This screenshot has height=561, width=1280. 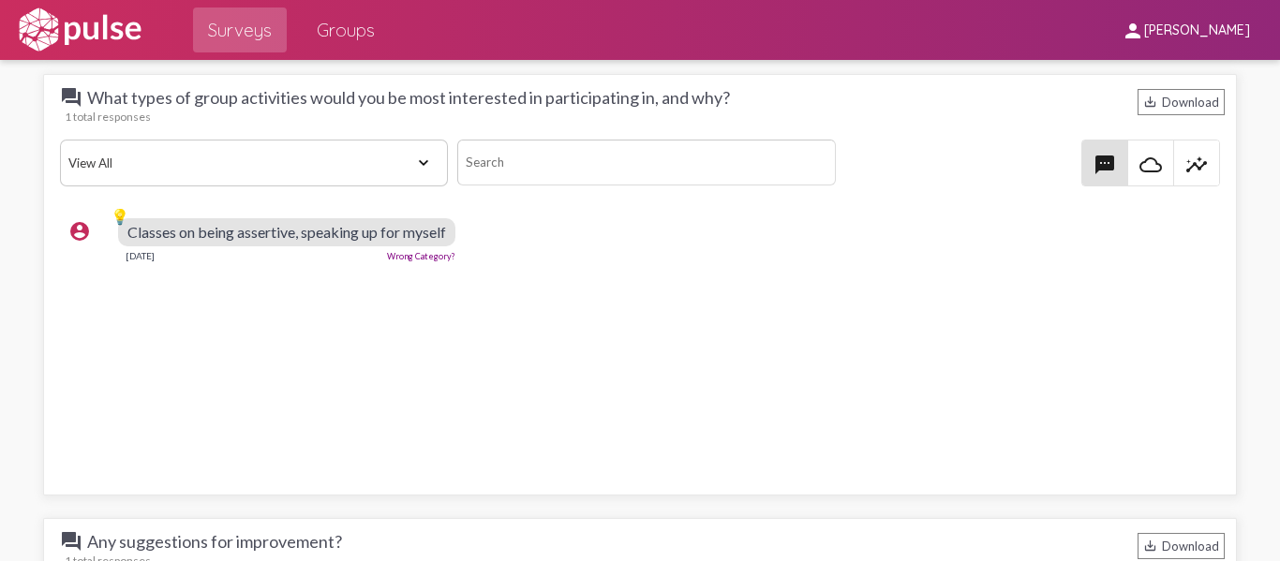 What do you see at coordinates (200, 541) in the screenshot?
I see `span: Any suggestions for improvement?` at bounding box center [200, 541].